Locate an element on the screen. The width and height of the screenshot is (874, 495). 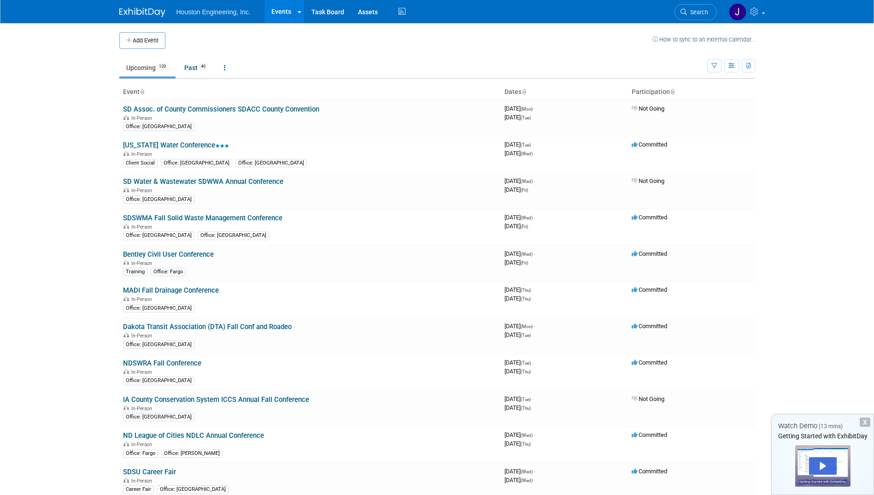
a: Upcoming120 is located at coordinates (147, 68).